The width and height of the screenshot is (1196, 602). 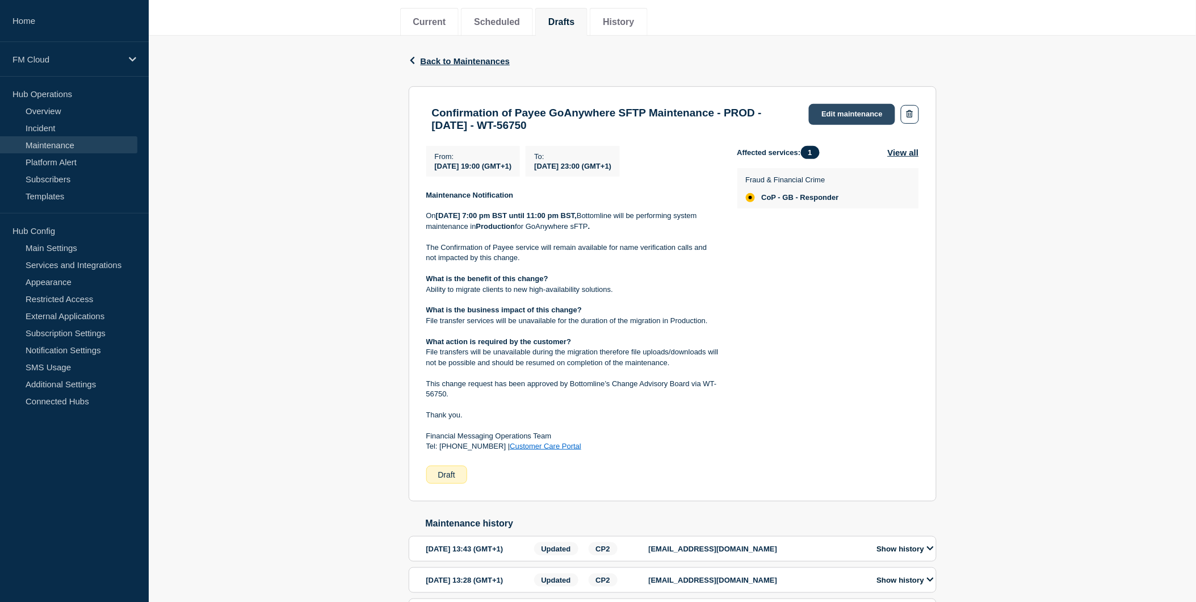 What do you see at coordinates (447, 474) in the screenshot?
I see `div: Draft` at bounding box center [447, 474].